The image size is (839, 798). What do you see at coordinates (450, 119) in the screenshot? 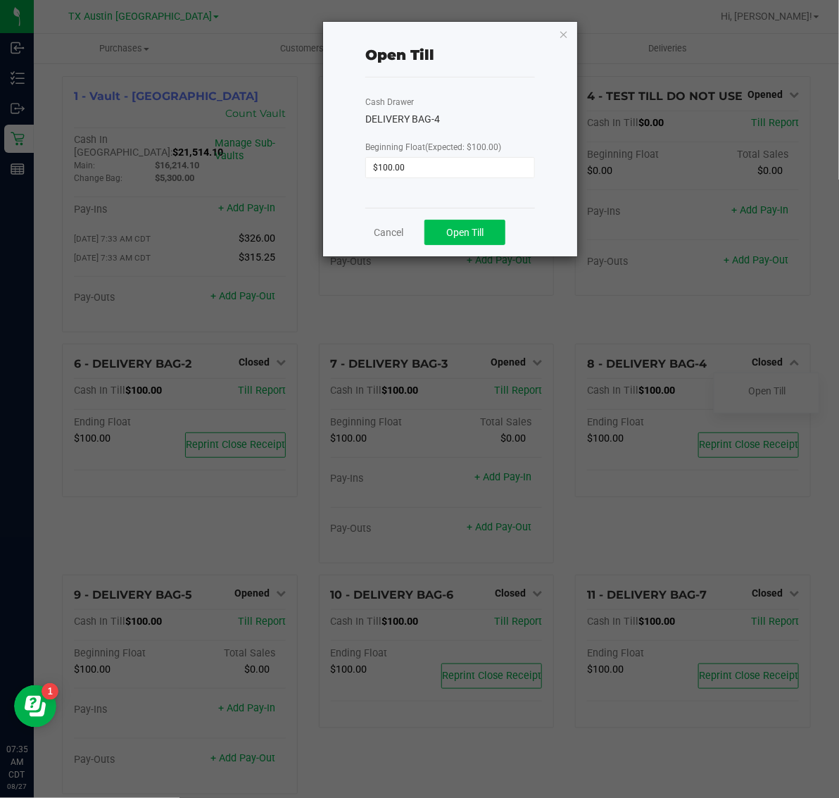
I see `div: DELIVERY BAG-4` at bounding box center [450, 119].